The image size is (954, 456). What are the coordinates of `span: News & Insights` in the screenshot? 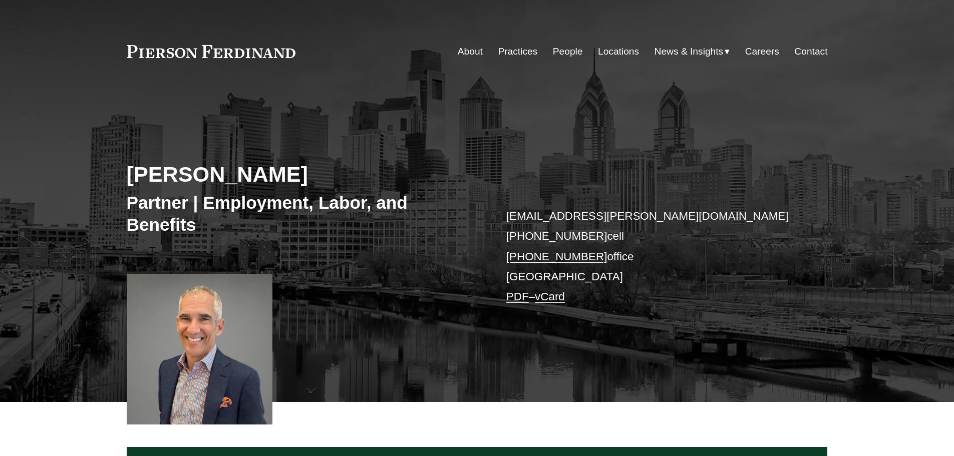 It's located at (689, 52).